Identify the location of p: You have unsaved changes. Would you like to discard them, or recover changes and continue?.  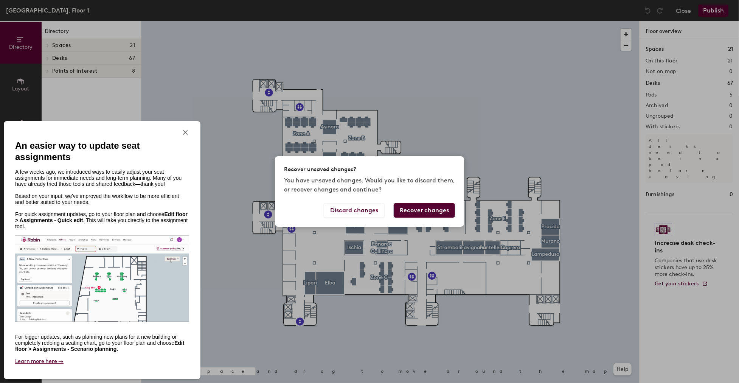
(370, 185).